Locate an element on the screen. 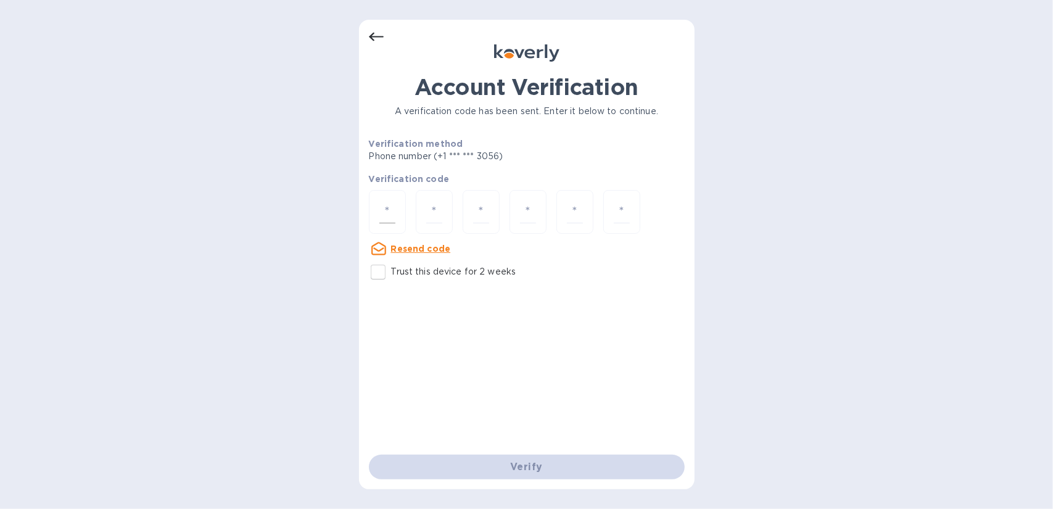 The height and width of the screenshot is (509, 1053). p: A verification code has been sent. Enter it below to continue. is located at coordinates (527, 111).